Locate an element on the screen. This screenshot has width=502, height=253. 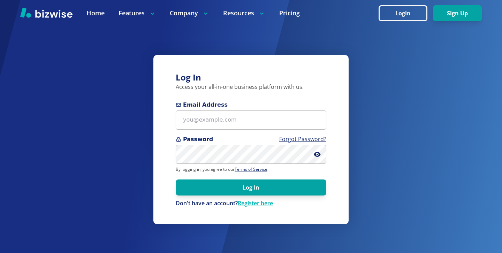
a: Sign Up is located at coordinates (457, 13).